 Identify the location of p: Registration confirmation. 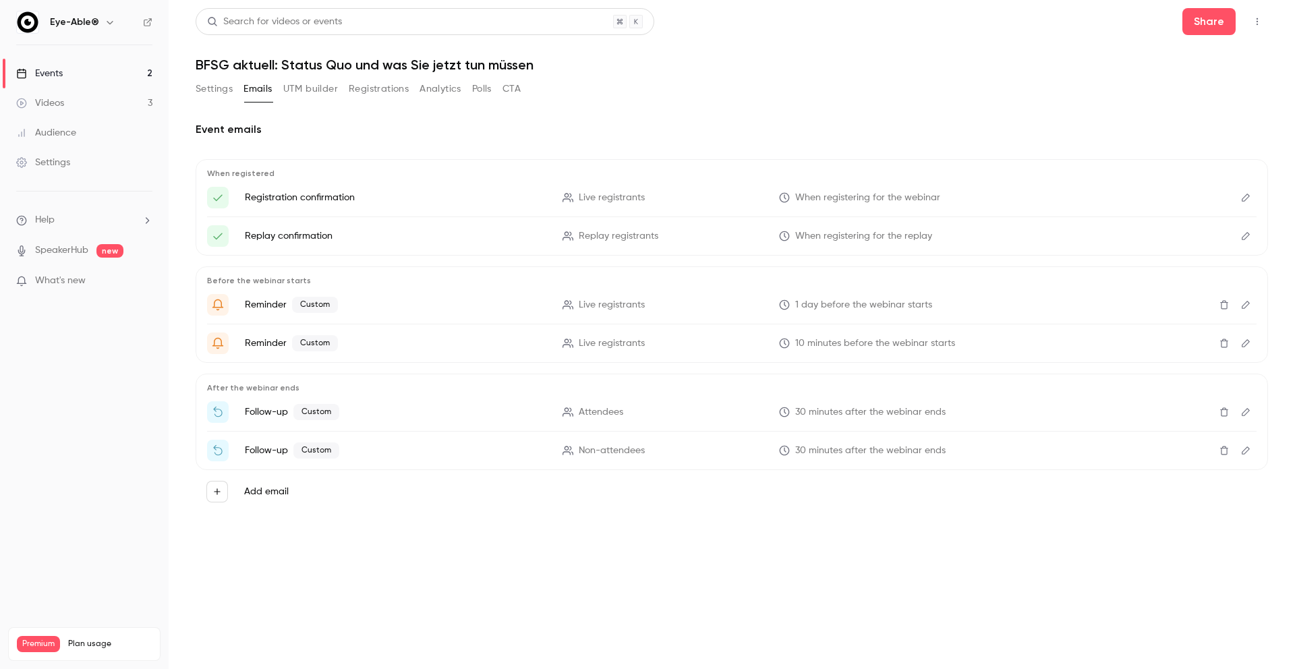
(395, 198).